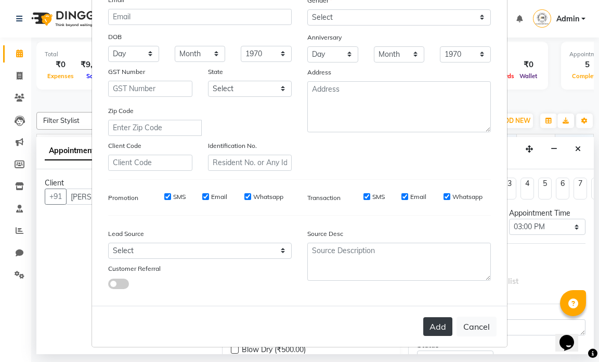  Describe the element at coordinates (150, 162) in the screenshot. I see `input: Client Code` at that location.